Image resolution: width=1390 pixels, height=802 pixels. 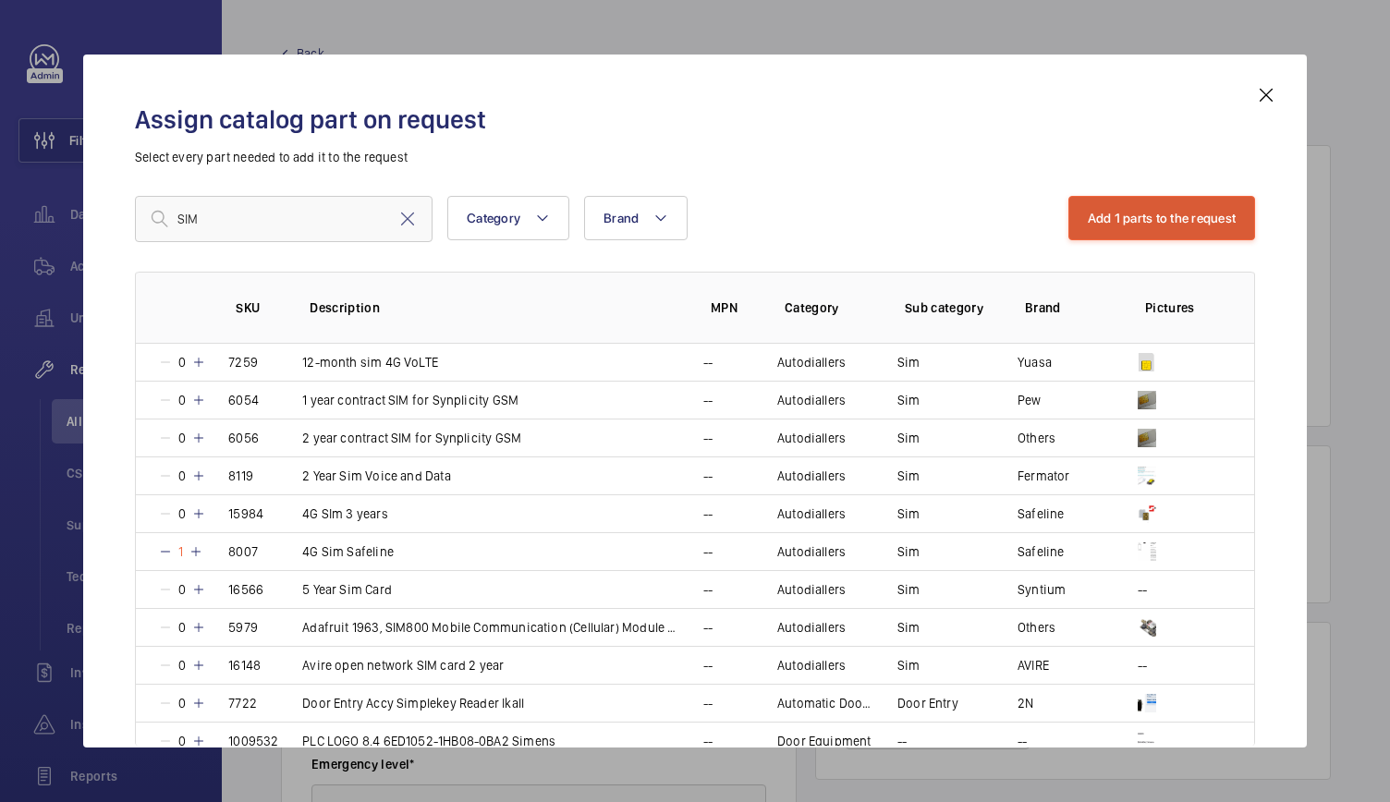 What do you see at coordinates (824, 741) in the screenshot?
I see `p: Door Equipment` at bounding box center [824, 741].